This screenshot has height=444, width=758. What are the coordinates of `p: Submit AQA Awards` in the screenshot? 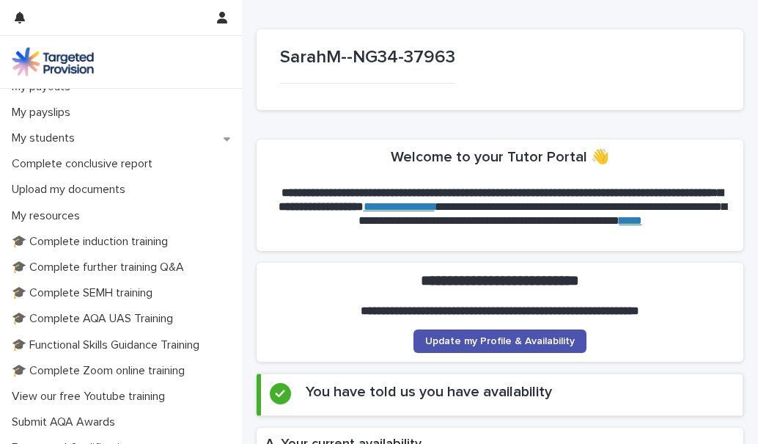 It's located at (66, 422).